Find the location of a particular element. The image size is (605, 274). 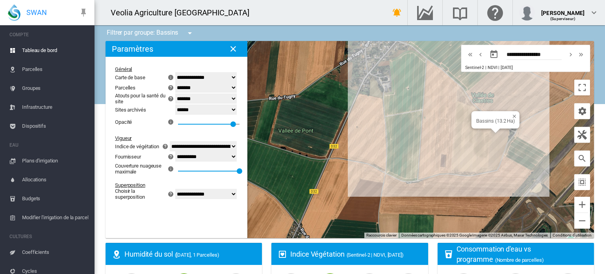

div: Sites archivés is located at coordinates (146, 110).